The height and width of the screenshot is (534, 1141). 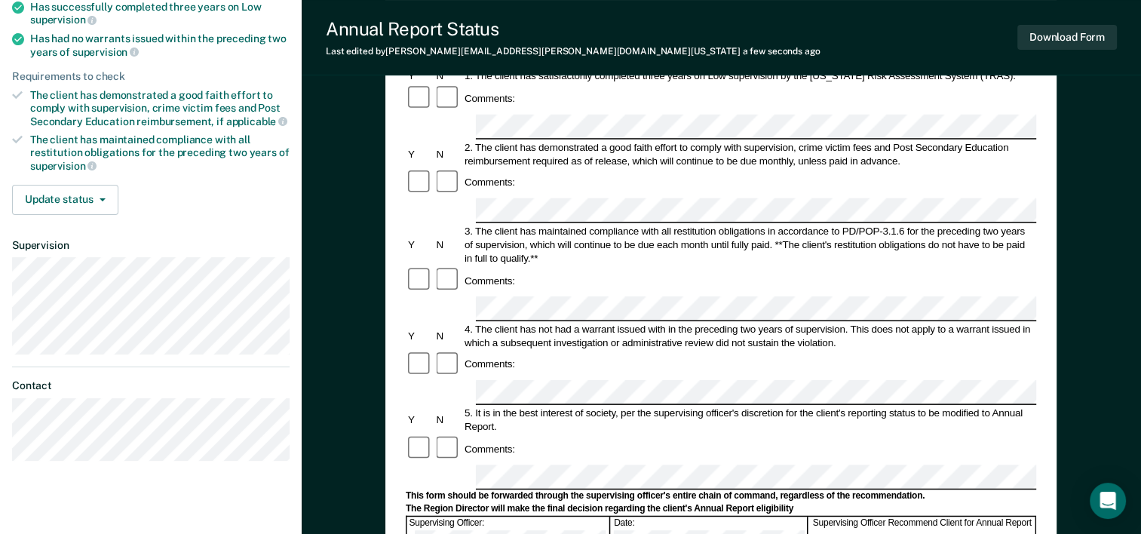 I want to click on div: The client has maintained compliance with all restitution obligations for the preceding two years of, so click(x=160, y=152).